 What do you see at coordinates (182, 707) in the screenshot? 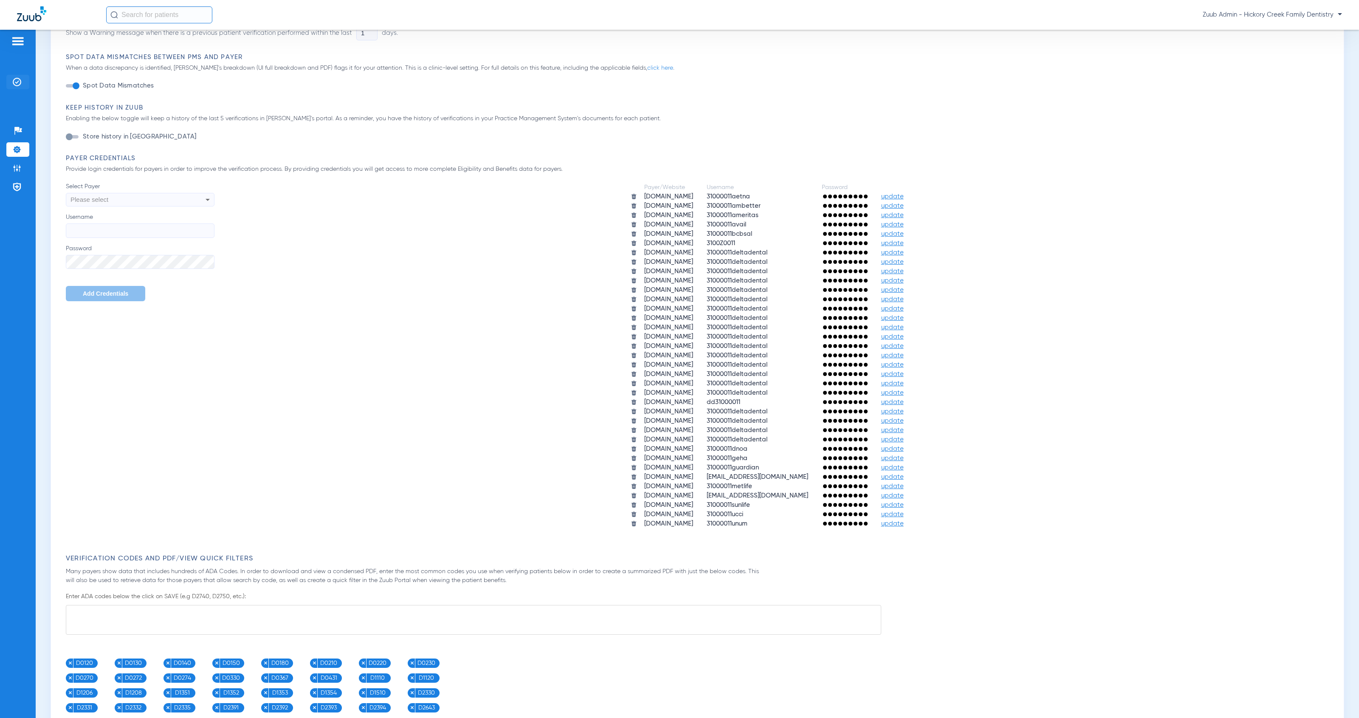
I see `span: D2335` at bounding box center [182, 707].